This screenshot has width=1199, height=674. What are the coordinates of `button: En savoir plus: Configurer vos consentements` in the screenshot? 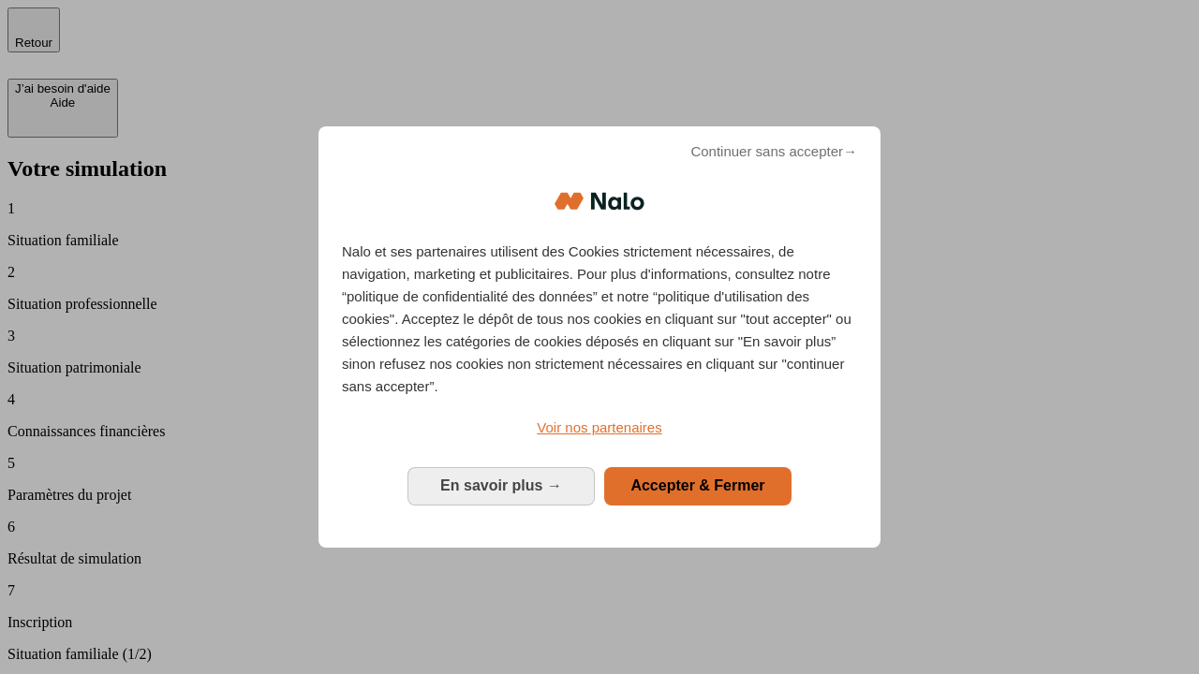 It's located at (501, 486).